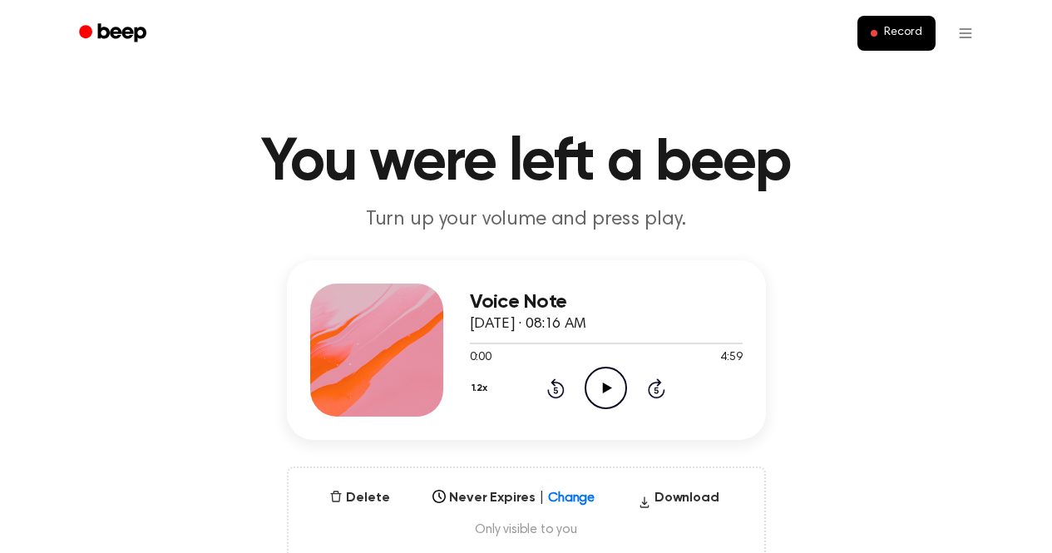  Describe the element at coordinates (896, 33) in the screenshot. I see `button: Record` at that location.